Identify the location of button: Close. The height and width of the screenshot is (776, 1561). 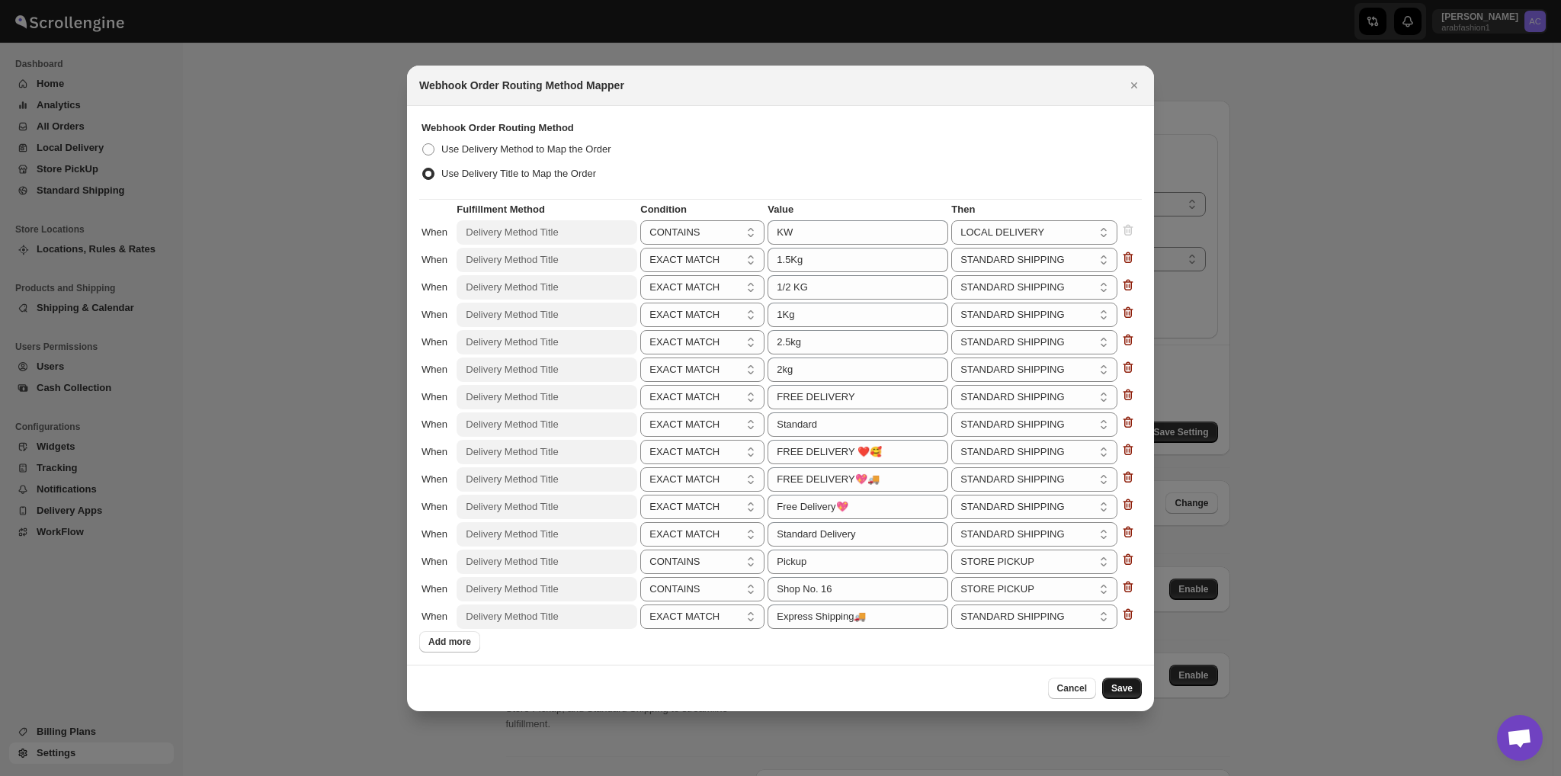
(1134, 85).